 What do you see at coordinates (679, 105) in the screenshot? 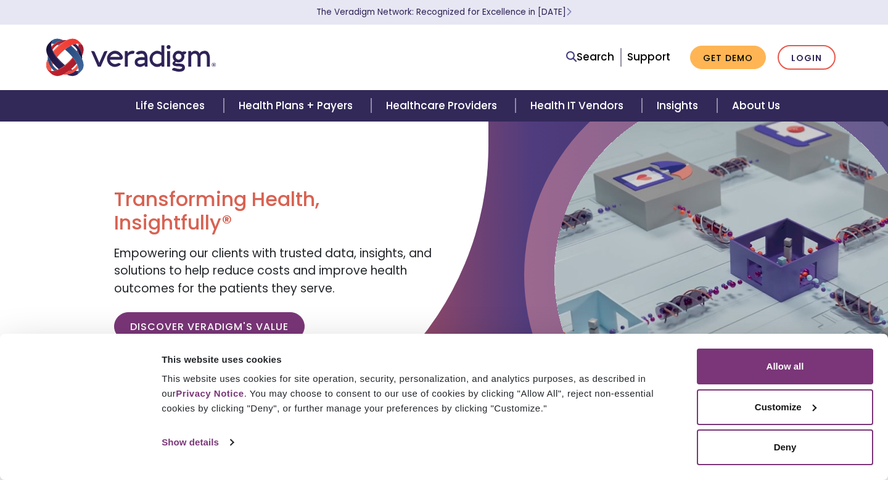
I see `a: Insights` at bounding box center [679, 105].